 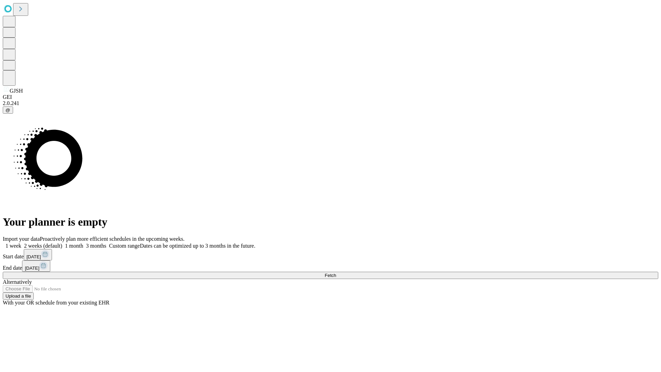 I want to click on span: Fetch, so click(x=330, y=275).